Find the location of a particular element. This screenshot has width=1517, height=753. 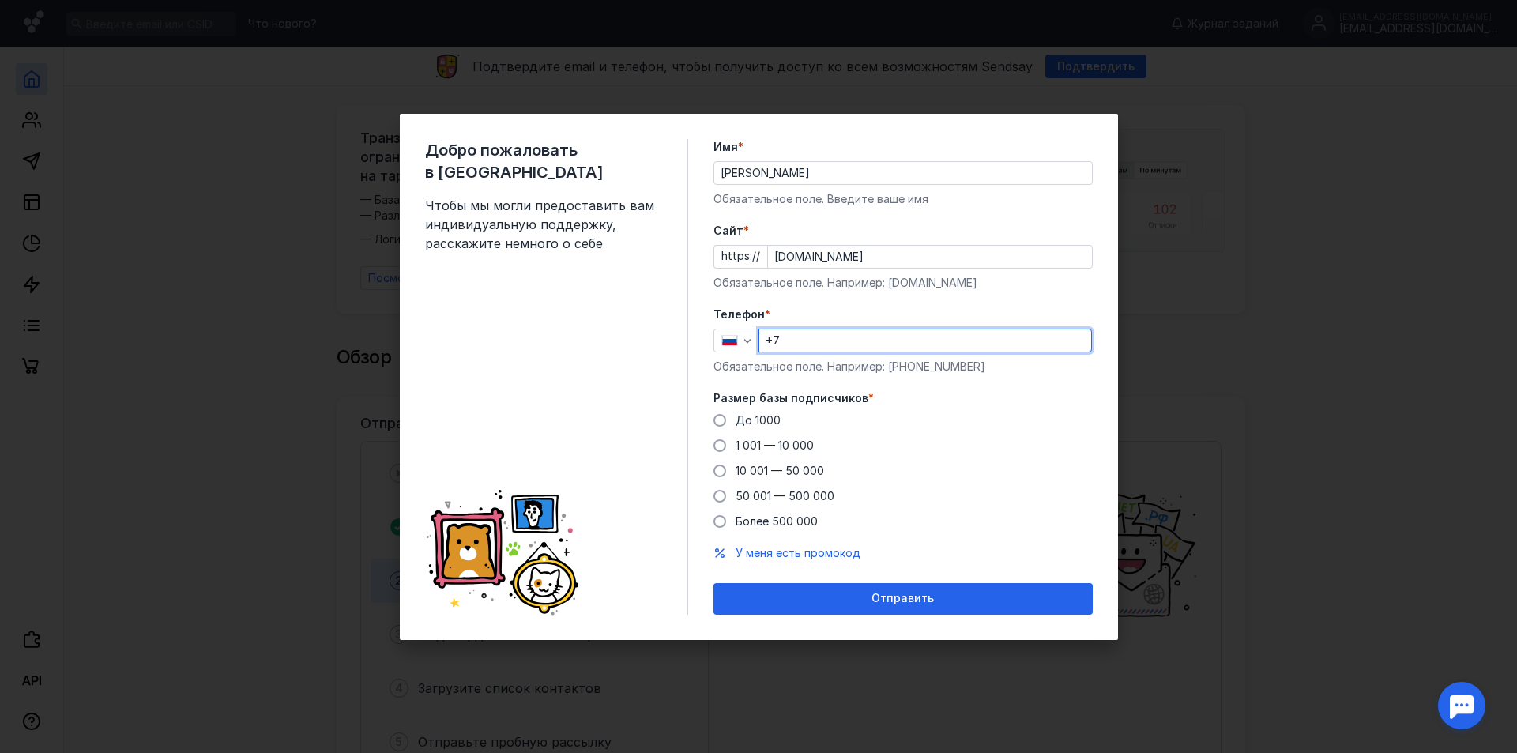

span: Телефон is located at coordinates (739, 314).